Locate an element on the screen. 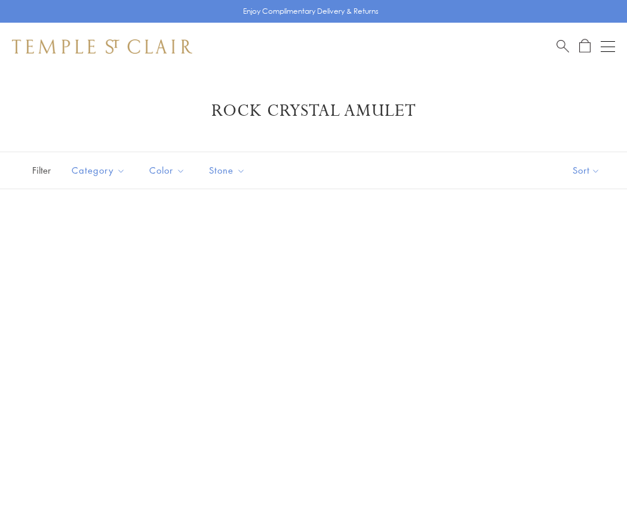 Image resolution: width=627 pixels, height=530 pixels. span: Stone is located at coordinates (229, 170).